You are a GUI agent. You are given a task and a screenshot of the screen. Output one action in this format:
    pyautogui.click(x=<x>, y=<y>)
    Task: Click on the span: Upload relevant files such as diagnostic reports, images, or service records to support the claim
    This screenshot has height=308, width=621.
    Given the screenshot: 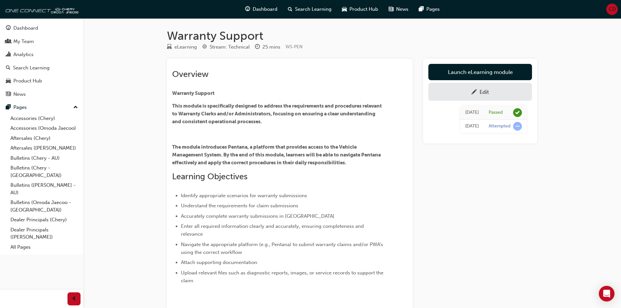 What is the action you would take?
    pyautogui.click(x=283, y=277)
    